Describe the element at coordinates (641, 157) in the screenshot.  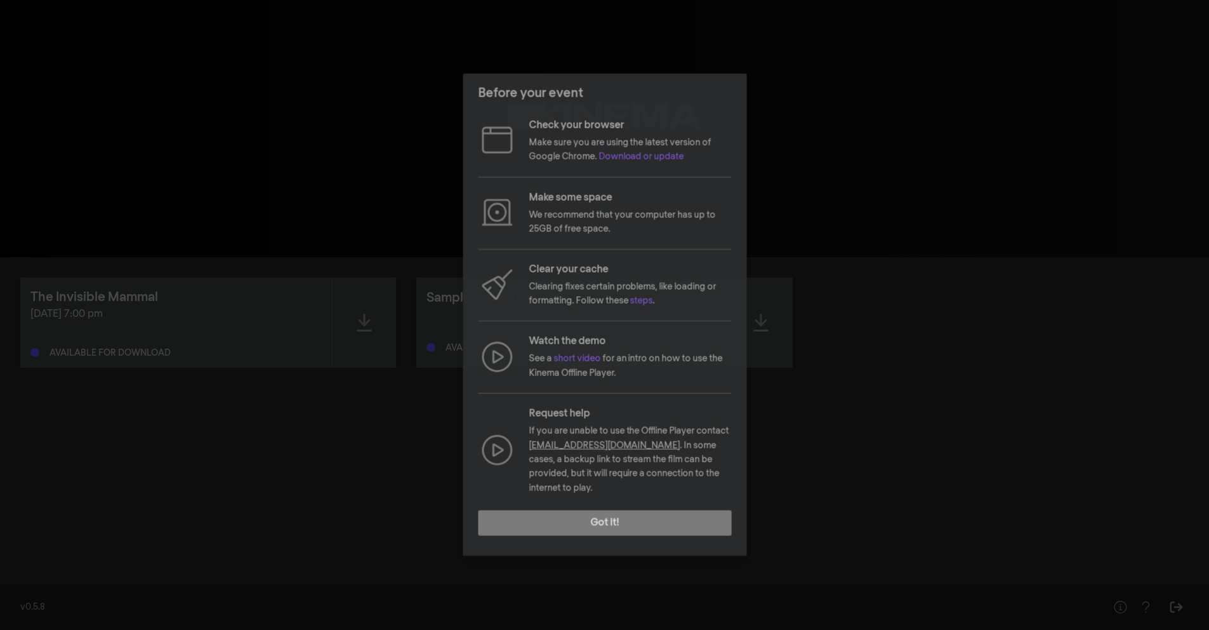
I see `a: Download or update` at that location.